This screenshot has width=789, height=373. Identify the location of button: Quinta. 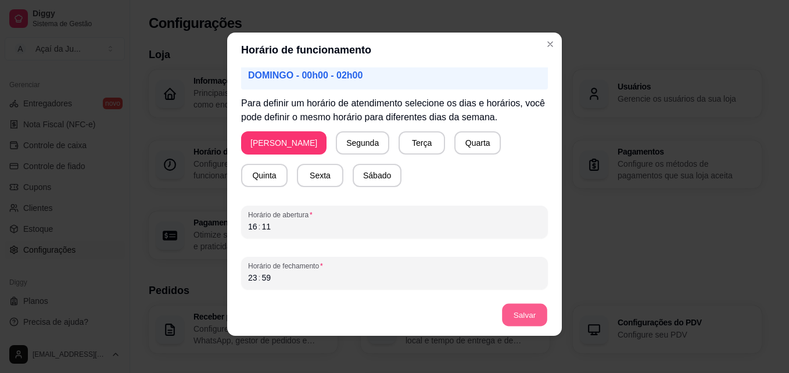
(264, 176).